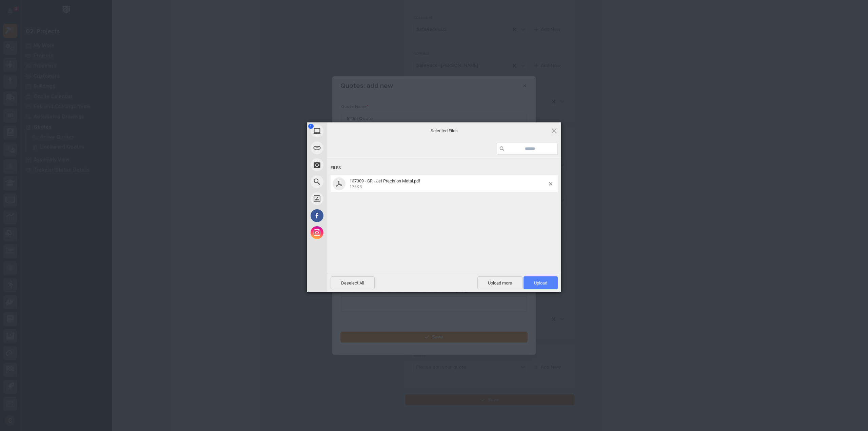  I want to click on span: Click here or hit ESC to close picker, so click(554, 131).